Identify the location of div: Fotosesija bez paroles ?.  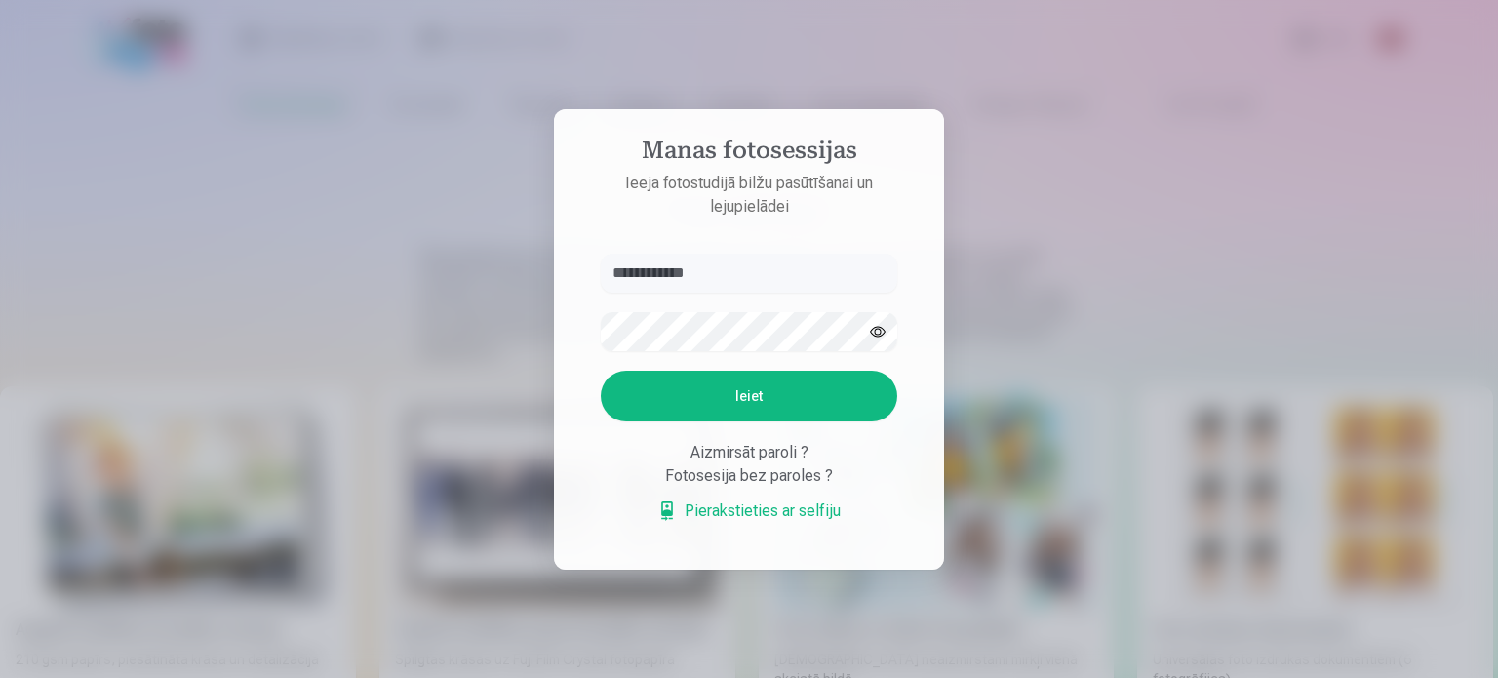
(749, 476).